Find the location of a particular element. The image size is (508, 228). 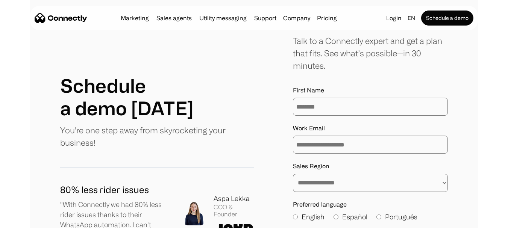

p: You're one step away from skyrocketing your business! is located at coordinates (157, 136).